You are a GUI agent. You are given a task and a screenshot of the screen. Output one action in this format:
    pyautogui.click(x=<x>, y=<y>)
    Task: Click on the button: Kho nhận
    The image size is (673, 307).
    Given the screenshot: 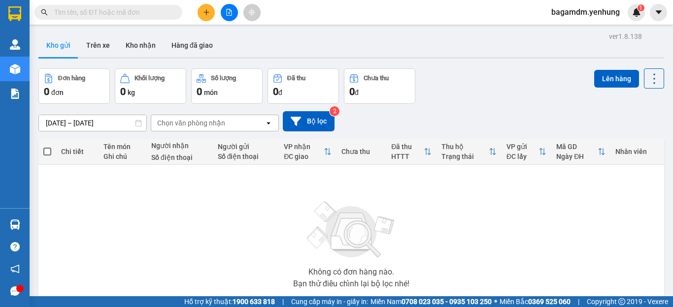 What is the action you would take?
    pyautogui.click(x=140, y=45)
    